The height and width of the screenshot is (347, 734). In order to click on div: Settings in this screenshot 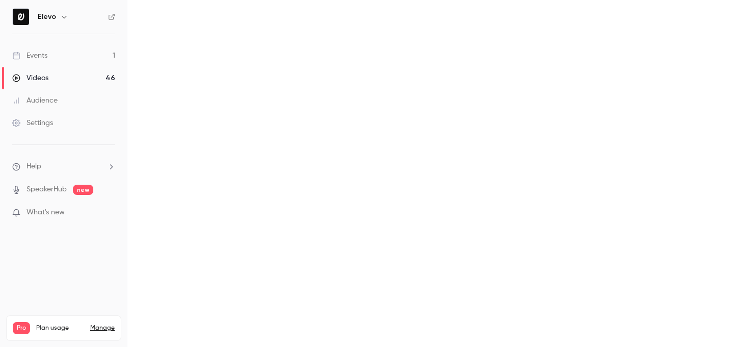, I will do `click(33, 123)`.